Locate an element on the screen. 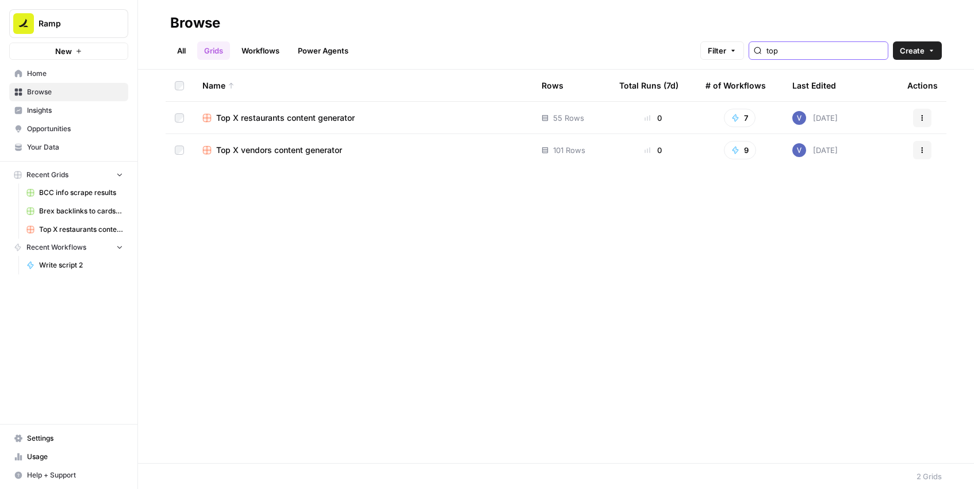 The height and width of the screenshot is (489, 974). span: Filter is located at coordinates (717, 51).